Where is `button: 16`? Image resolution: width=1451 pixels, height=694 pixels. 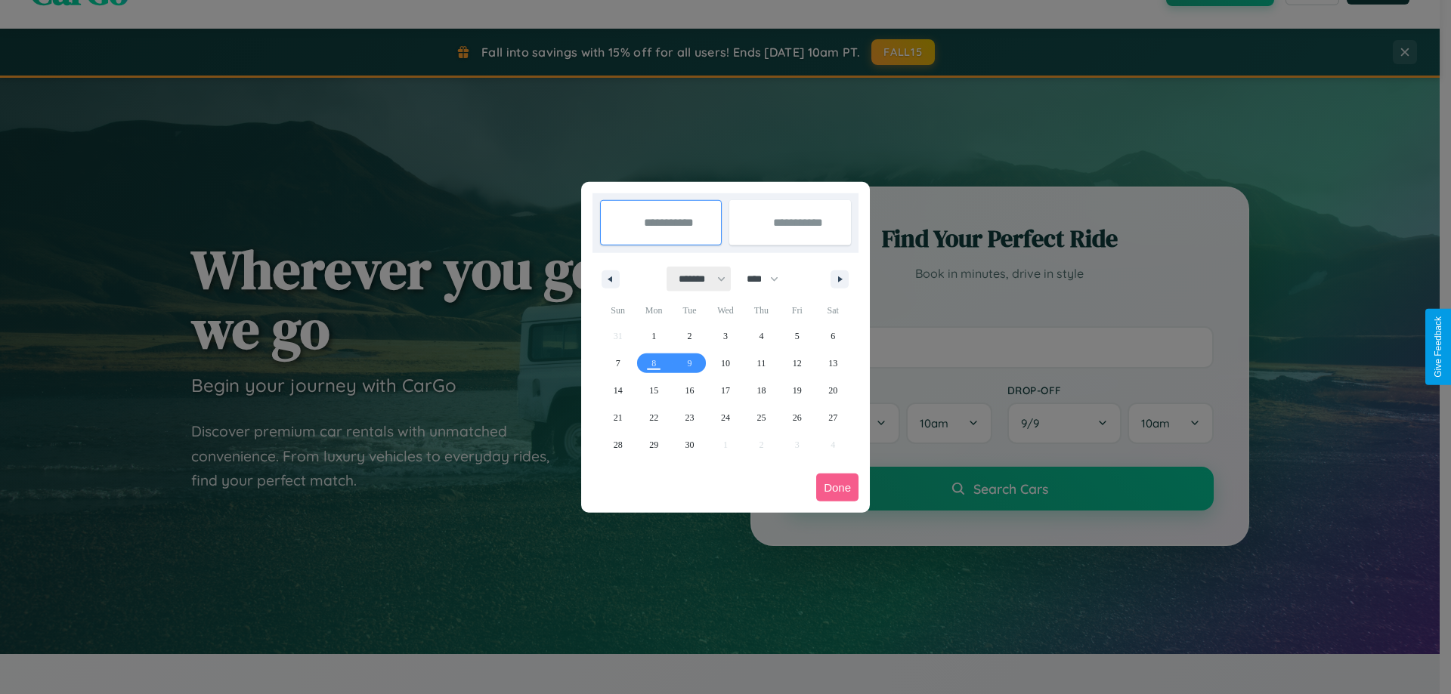 button: 16 is located at coordinates (689, 391).